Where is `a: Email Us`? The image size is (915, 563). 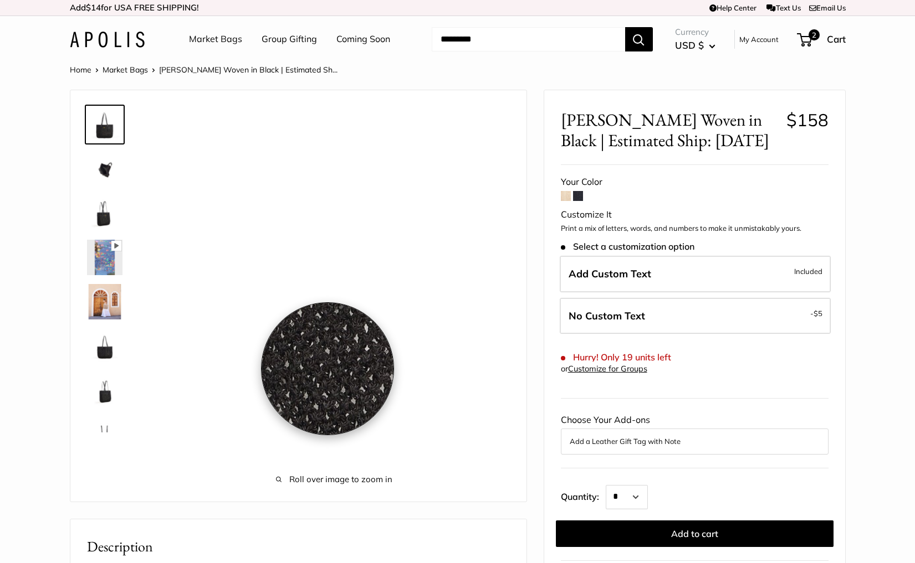 a: Email Us is located at coordinates (827, 8).